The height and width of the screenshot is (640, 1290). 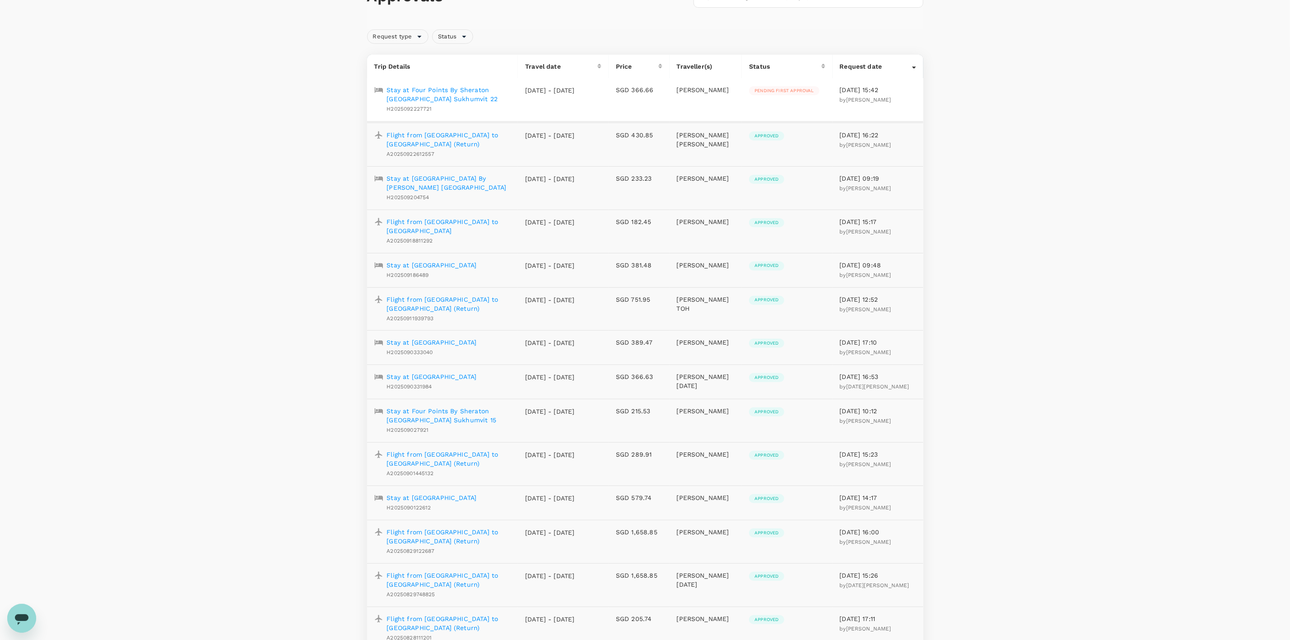 I want to click on span: H2025090122612, so click(x=409, y=508).